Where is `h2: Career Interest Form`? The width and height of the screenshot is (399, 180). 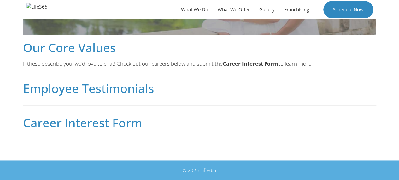
h2: Career Interest Form is located at coordinates (200, 122).